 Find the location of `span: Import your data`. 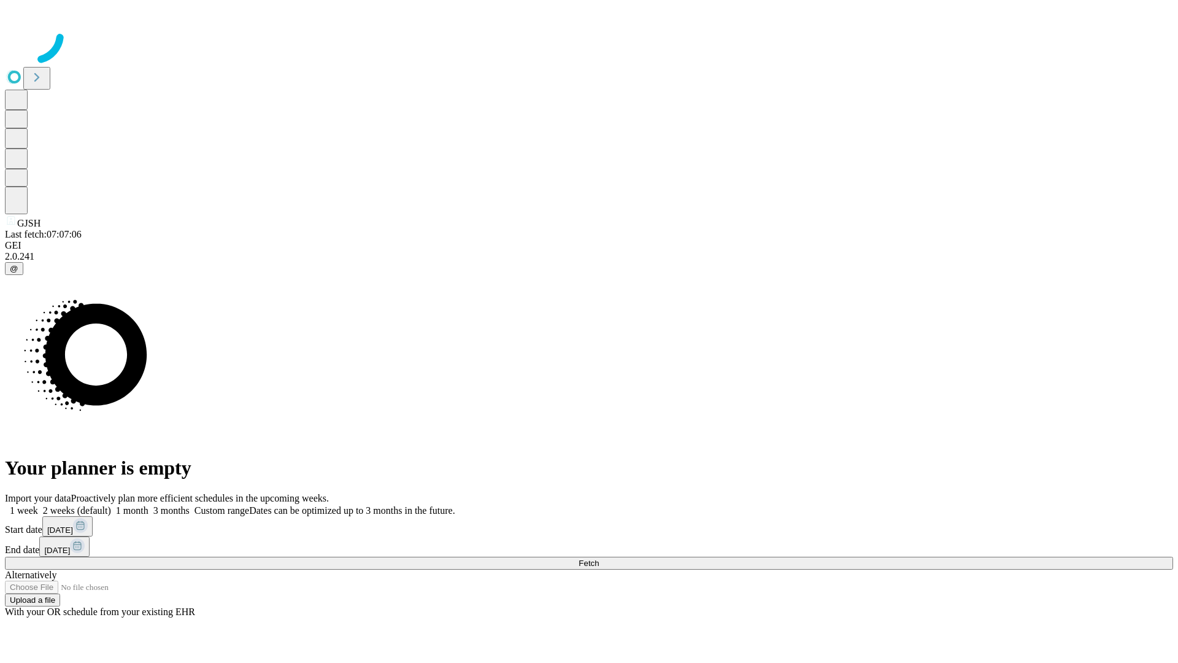

span: Import your data is located at coordinates (38, 498).